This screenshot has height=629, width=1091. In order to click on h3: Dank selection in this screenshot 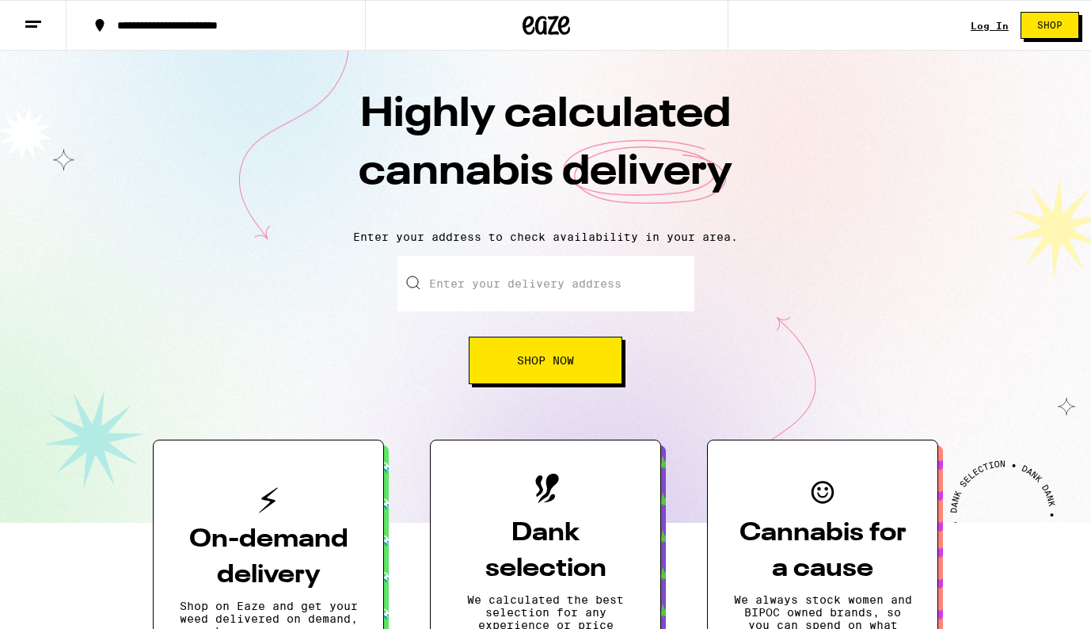, I will do `click(546, 551)`.